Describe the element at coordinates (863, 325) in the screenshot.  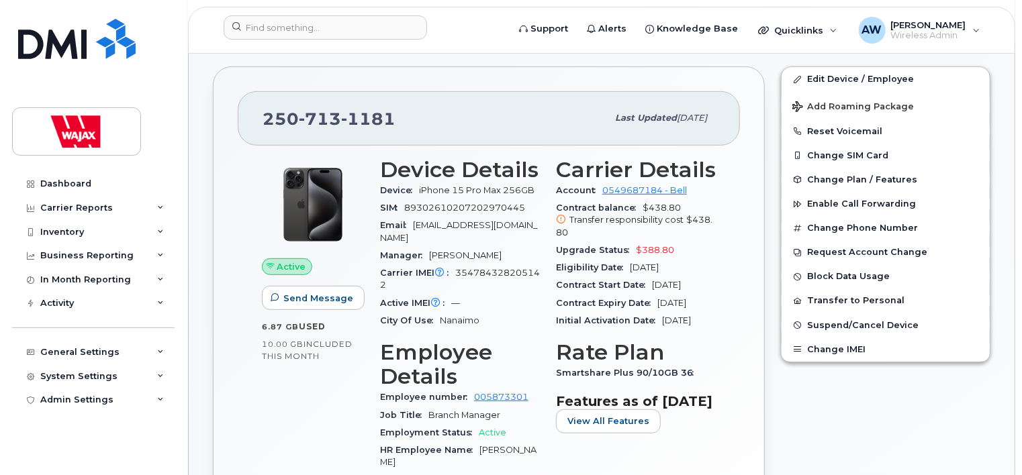
I see `span: Suspend/Cancel Device` at that location.